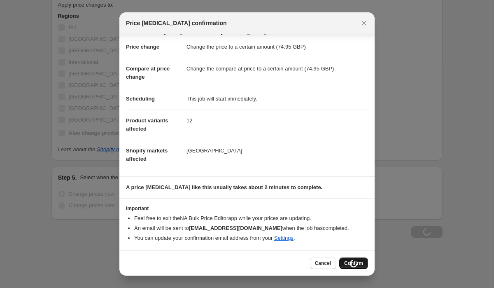 The width and height of the screenshot is (494, 288). Describe the element at coordinates (277, 68) in the screenshot. I see `dd: Change the compare at price to a certain amount (74.95 GBP)` at that location.